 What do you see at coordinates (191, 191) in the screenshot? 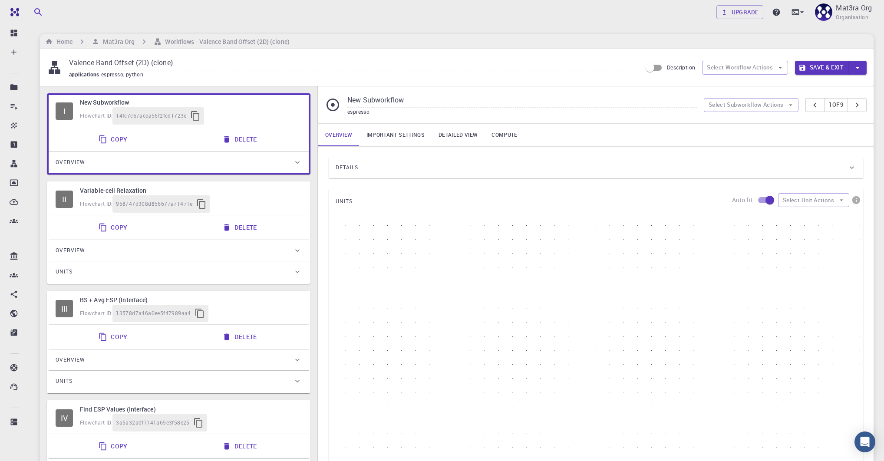
I see `h6: Variable-cell Relaxation` at bounding box center [191, 191].